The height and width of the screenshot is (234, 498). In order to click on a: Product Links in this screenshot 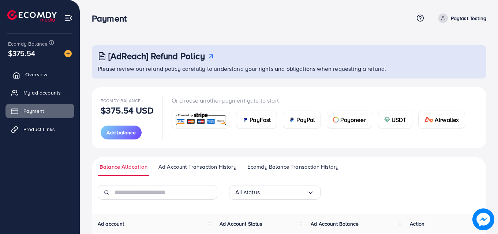, I will do `click(40, 129)`.